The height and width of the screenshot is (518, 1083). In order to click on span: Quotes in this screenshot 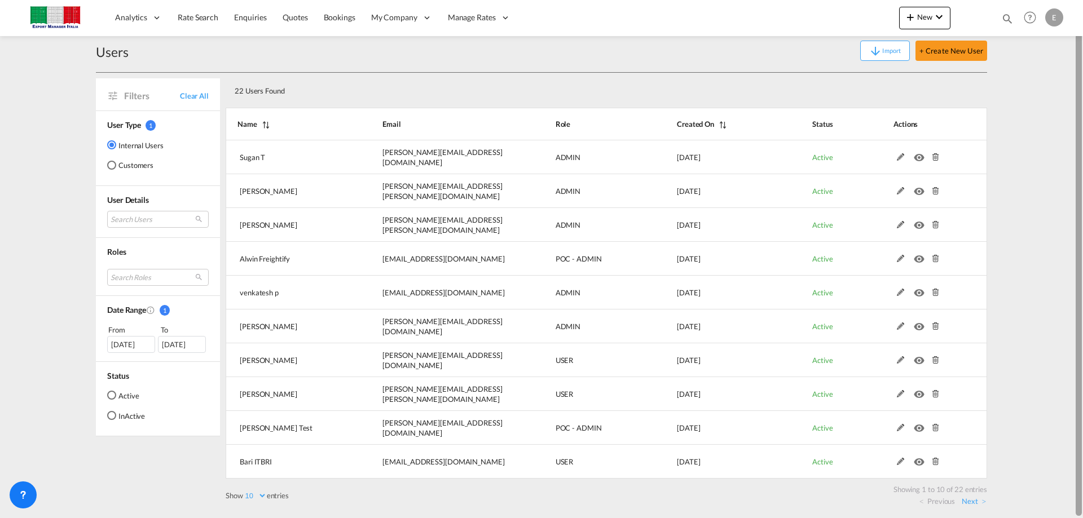, I will do `click(295, 17)`.